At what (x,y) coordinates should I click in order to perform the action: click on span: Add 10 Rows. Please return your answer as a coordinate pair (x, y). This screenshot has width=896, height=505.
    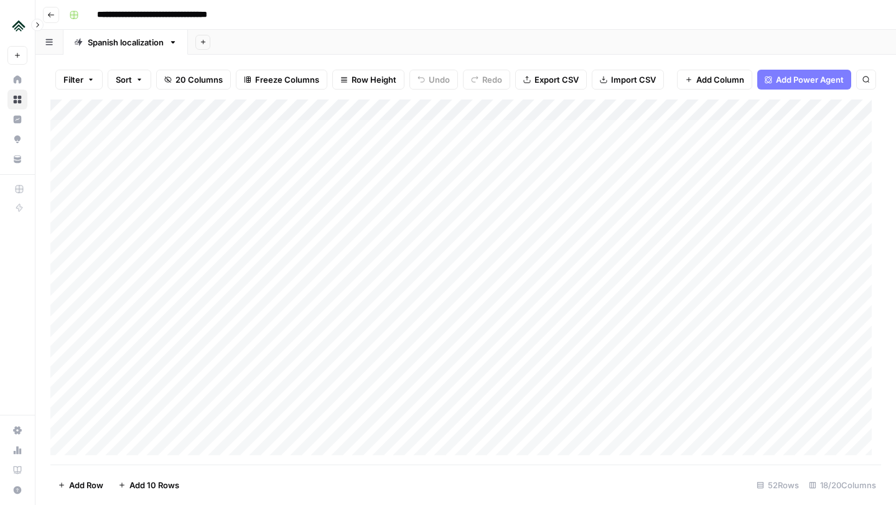
    Looking at the image, I should click on (154, 485).